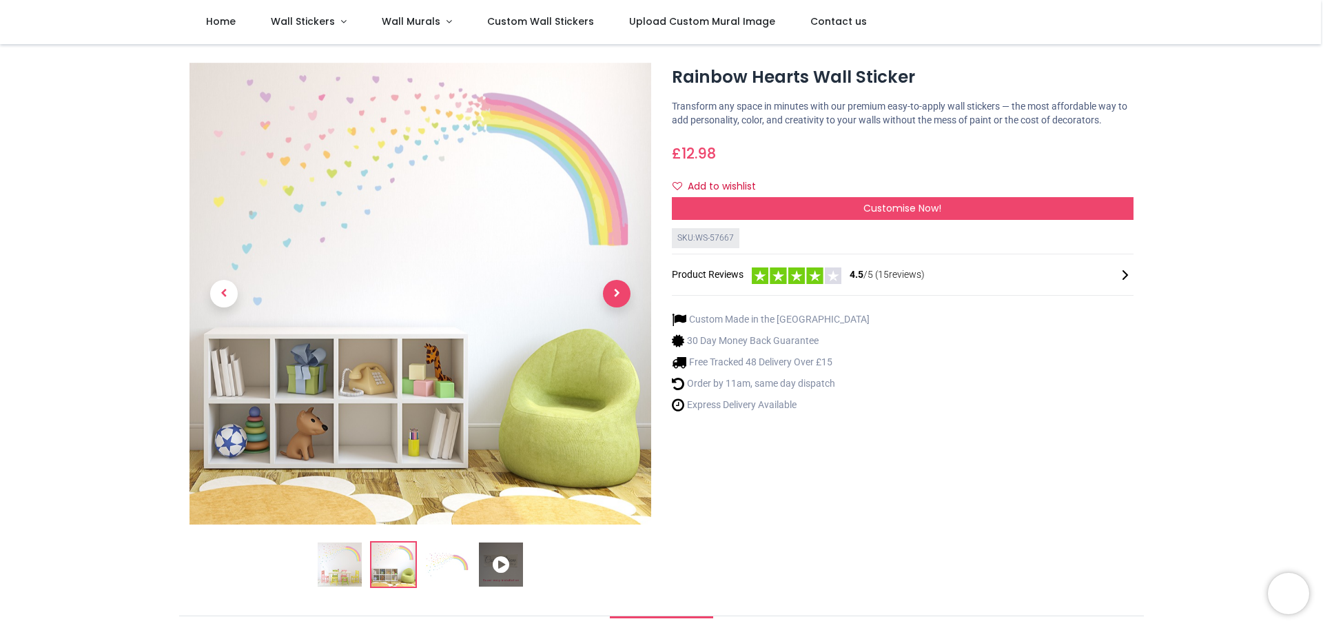 The image size is (1323, 628). Describe the element at coordinates (903, 113) in the screenshot. I see `p: Transform any space in minutes with our premium easy-to-apply wall stickers — the most affordable...` at that location.